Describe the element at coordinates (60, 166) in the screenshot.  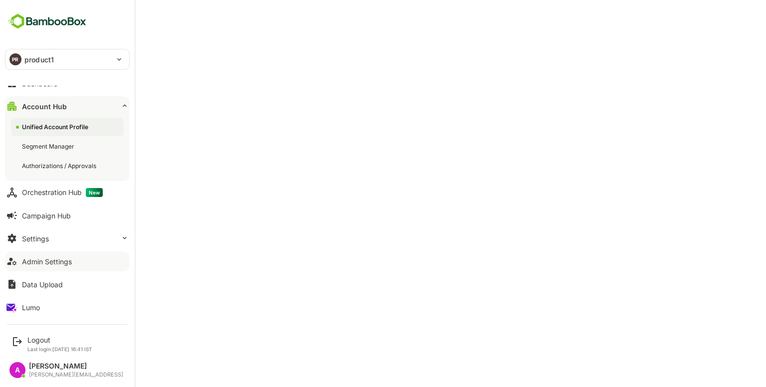
I see `div: Authorizations / Approvals` at that location.